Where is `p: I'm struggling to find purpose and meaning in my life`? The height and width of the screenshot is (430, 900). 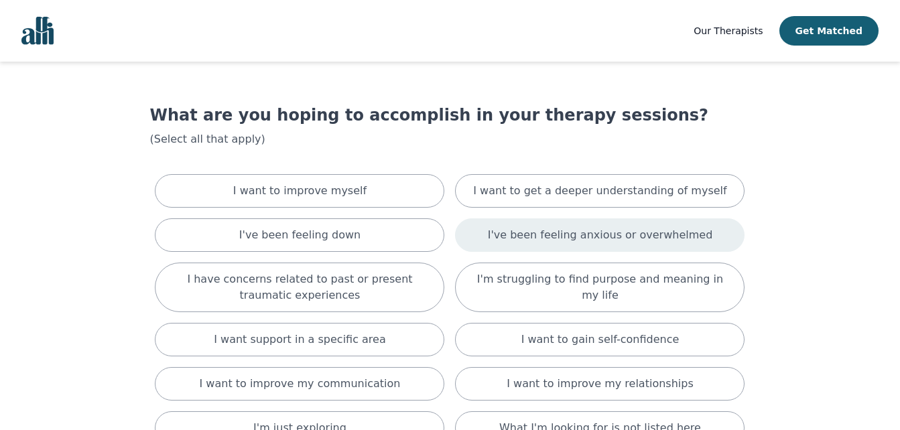
p: I'm struggling to find purpose and meaning in my life is located at coordinates (600, 288).